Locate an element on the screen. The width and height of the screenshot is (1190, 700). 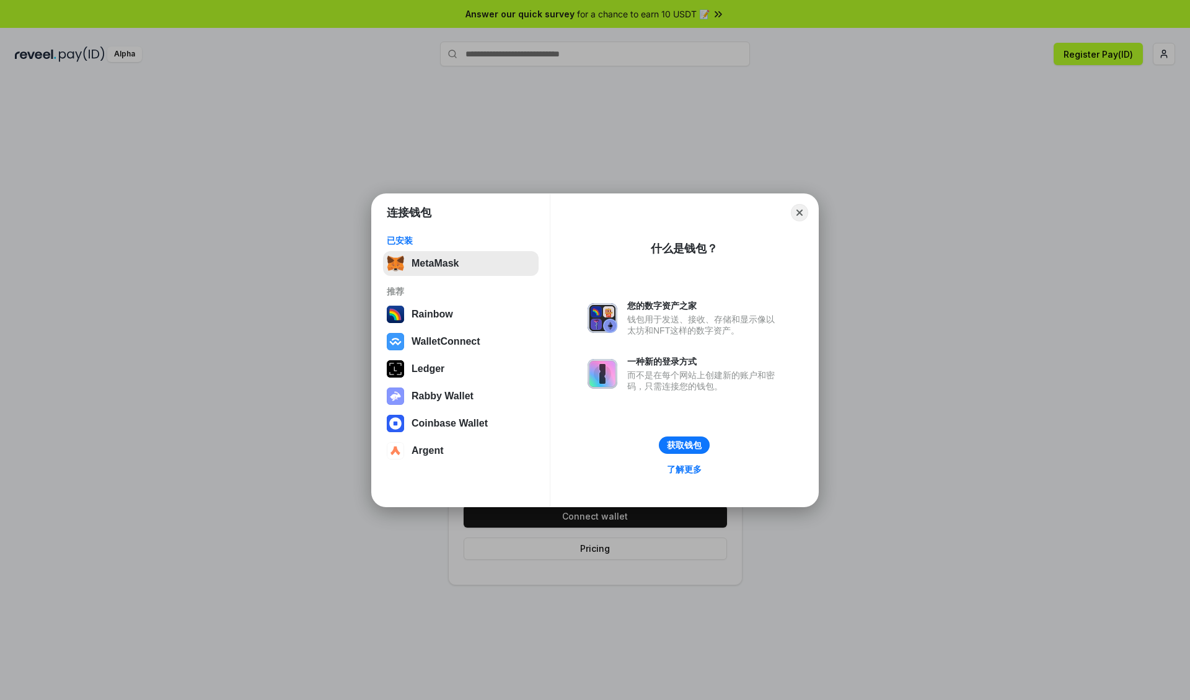
div: 而不是在每个网站上创建新的账户和密码，只需连接您的钱包。 is located at coordinates (704, 381).